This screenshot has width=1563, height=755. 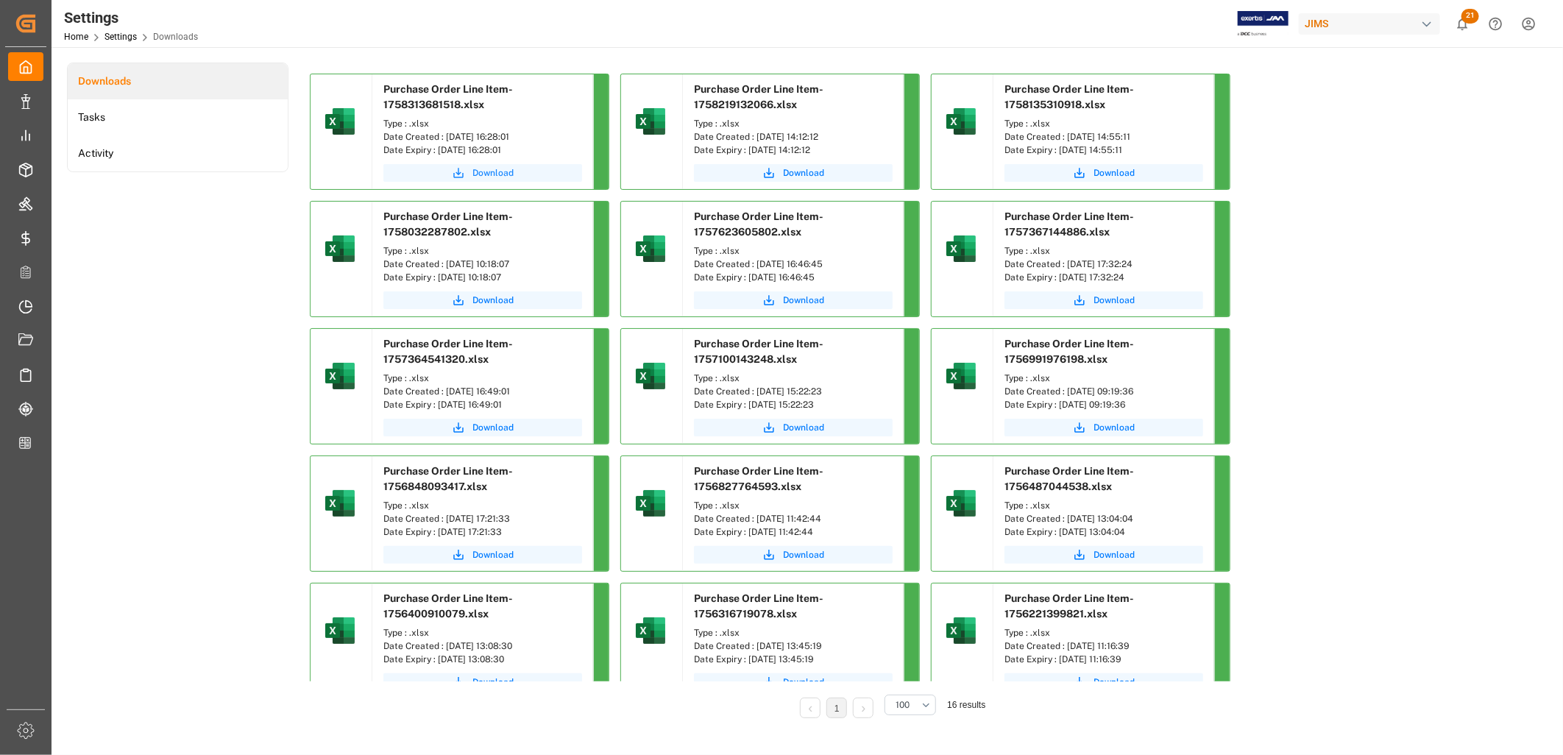 I want to click on span: 21, so click(x=1471, y=16).